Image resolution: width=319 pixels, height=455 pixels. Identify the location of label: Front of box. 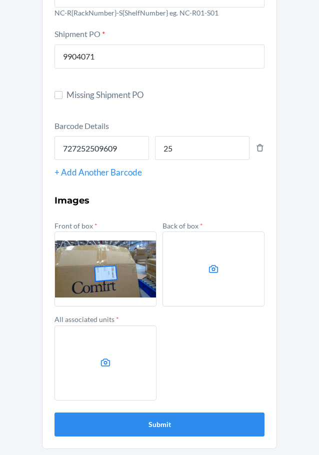
(76, 226).